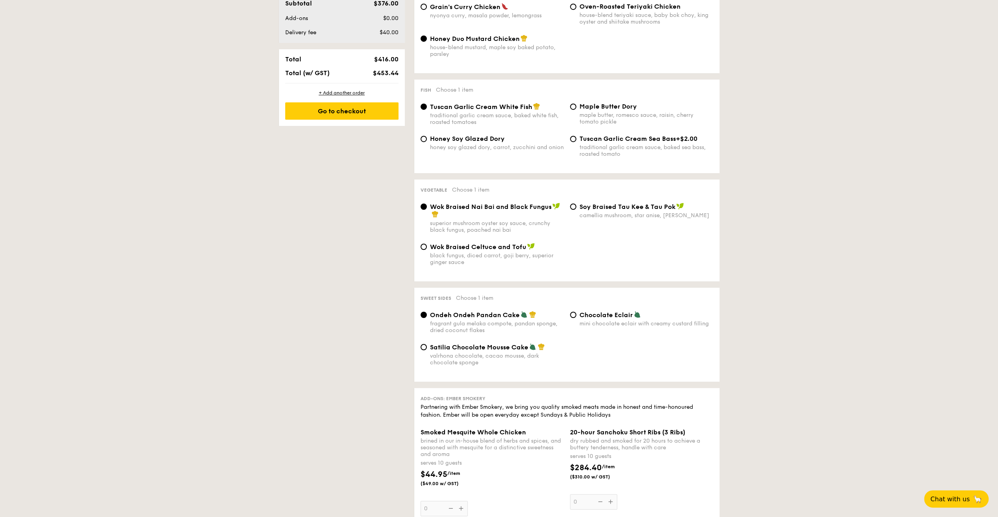  Describe the element at coordinates (497, 119) in the screenshot. I see `div: traditional garlic cream sauce, baked white fish, roasted tomatoes` at that location.